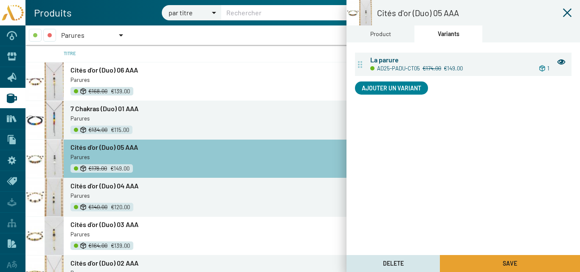  What do you see at coordinates (98, 207) in the screenshot?
I see `span: €140.00` at bounding box center [98, 207].